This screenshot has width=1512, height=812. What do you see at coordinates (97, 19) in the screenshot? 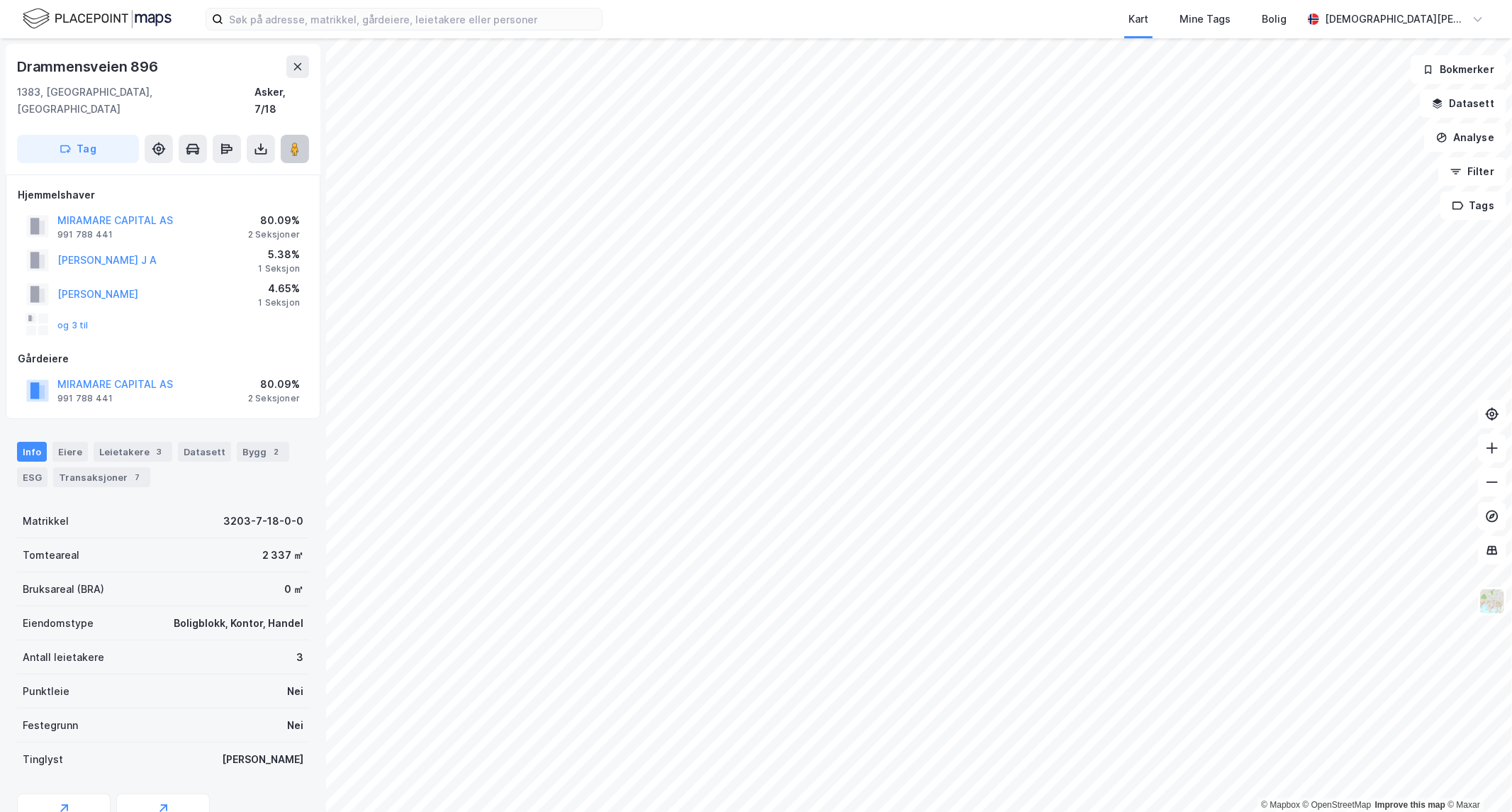
I see `img: logo.f888ab2527a4732fd821a326f86c7f29.svg` at bounding box center [97, 19].